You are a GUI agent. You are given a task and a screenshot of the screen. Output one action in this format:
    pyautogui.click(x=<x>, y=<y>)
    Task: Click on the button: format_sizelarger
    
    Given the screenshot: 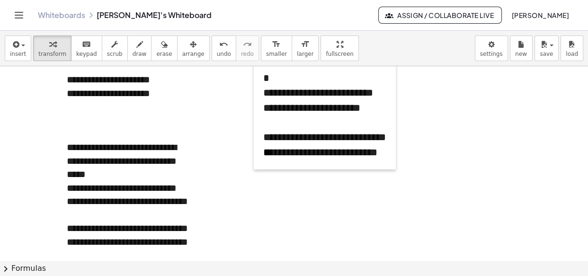 What is the action you would take?
    pyautogui.click(x=305, y=48)
    